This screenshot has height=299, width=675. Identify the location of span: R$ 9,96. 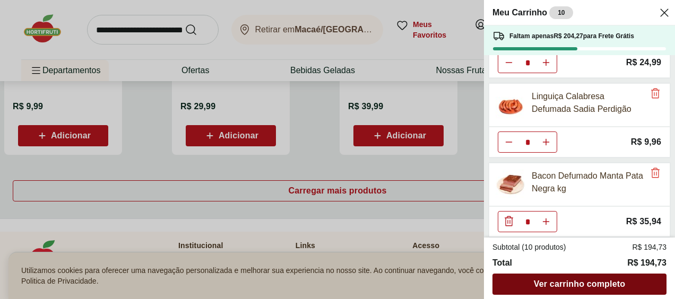
(646, 142).